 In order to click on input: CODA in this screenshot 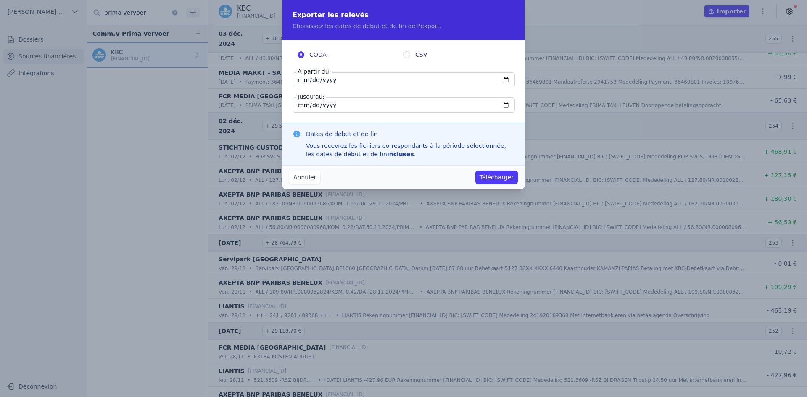, I will do `click(301, 55)`.